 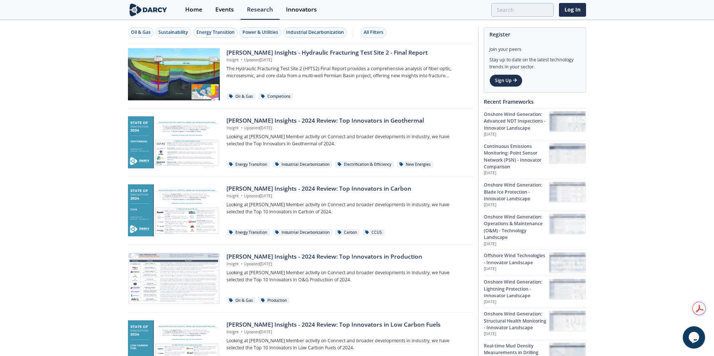 What do you see at coordinates (260, 10) in the screenshot?
I see `div: Research` at bounding box center [260, 10].